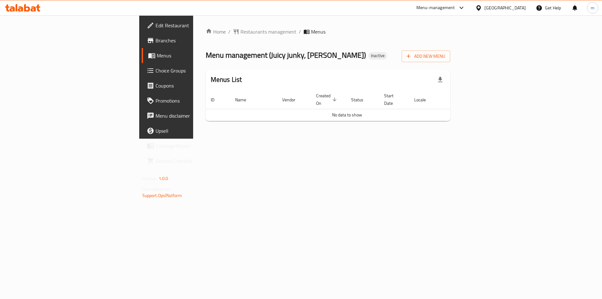 This screenshot has width=602, height=299. I want to click on nav: breadcrumb, so click(328, 32).